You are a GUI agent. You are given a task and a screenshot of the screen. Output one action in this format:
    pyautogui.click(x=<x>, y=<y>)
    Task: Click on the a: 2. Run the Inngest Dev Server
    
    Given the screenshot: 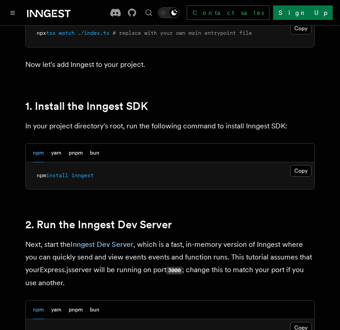 What is the action you would take?
    pyautogui.click(x=99, y=225)
    